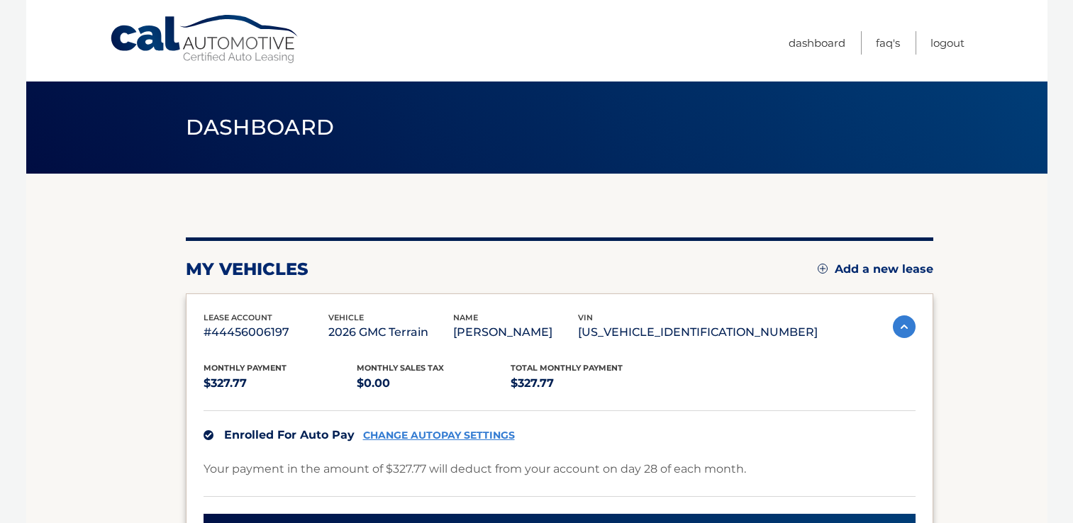 This screenshot has width=1073, height=523. I want to click on span: vehicle, so click(346, 318).